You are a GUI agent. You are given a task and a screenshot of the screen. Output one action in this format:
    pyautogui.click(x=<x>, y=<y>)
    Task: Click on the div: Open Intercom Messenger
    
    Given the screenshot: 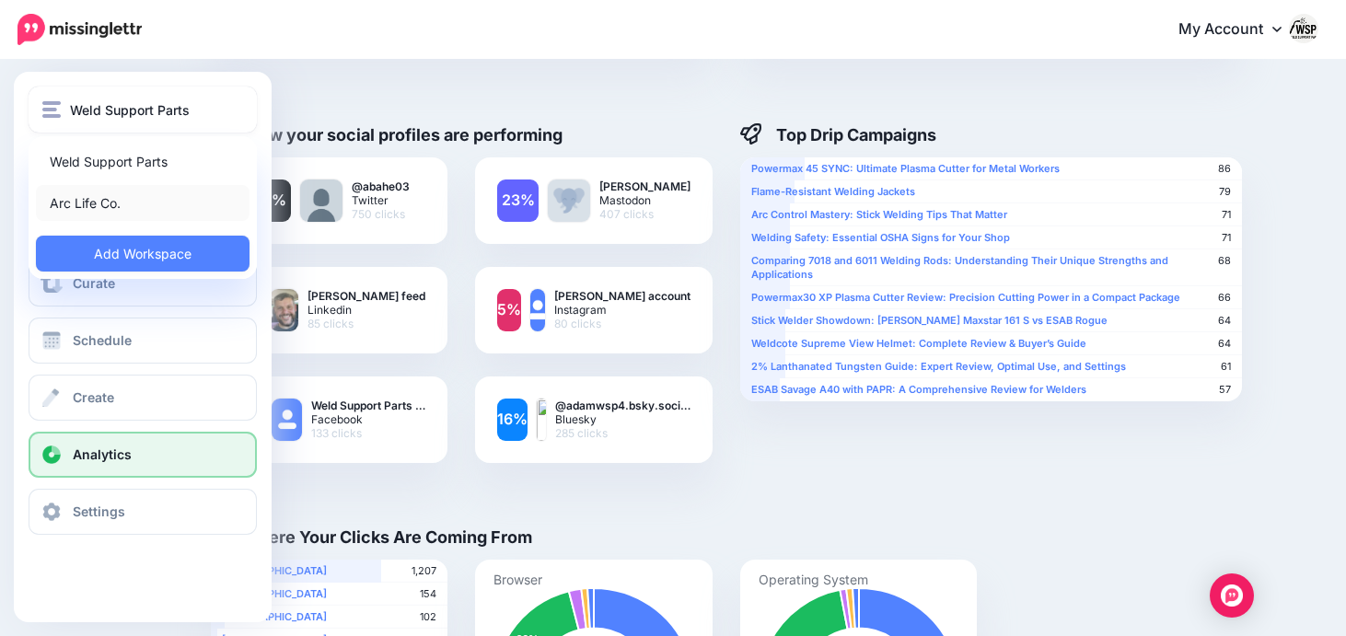 What is the action you would take?
    pyautogui.click(x=1232, y=596)
    